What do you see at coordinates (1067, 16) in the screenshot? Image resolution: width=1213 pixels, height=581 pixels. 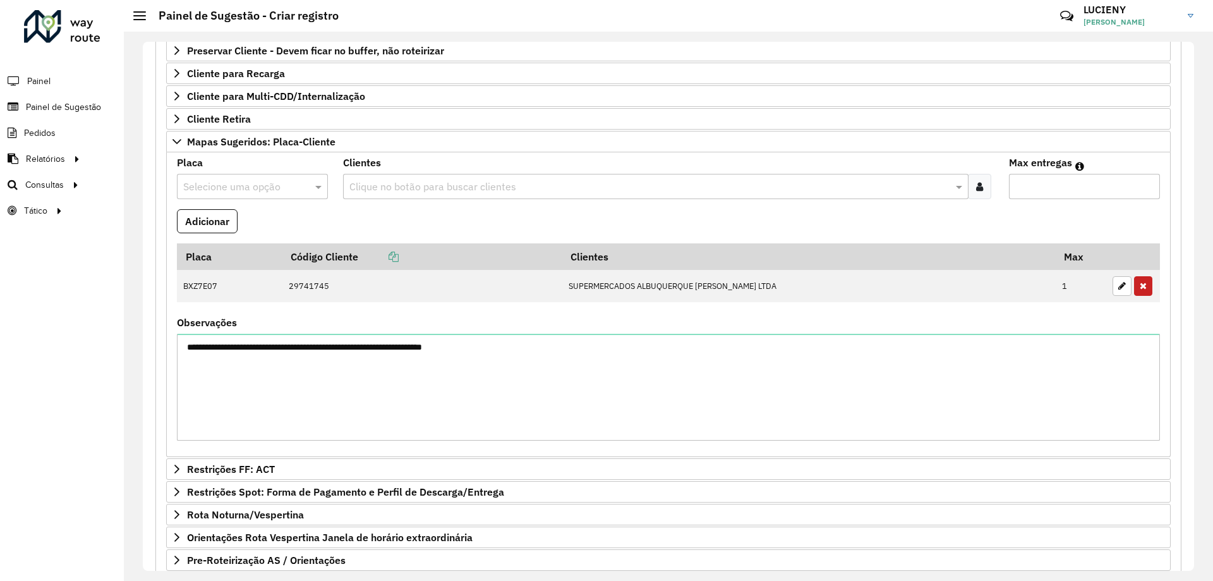 I see `a: Contato Rápido` at bounding box center [1067, 16].